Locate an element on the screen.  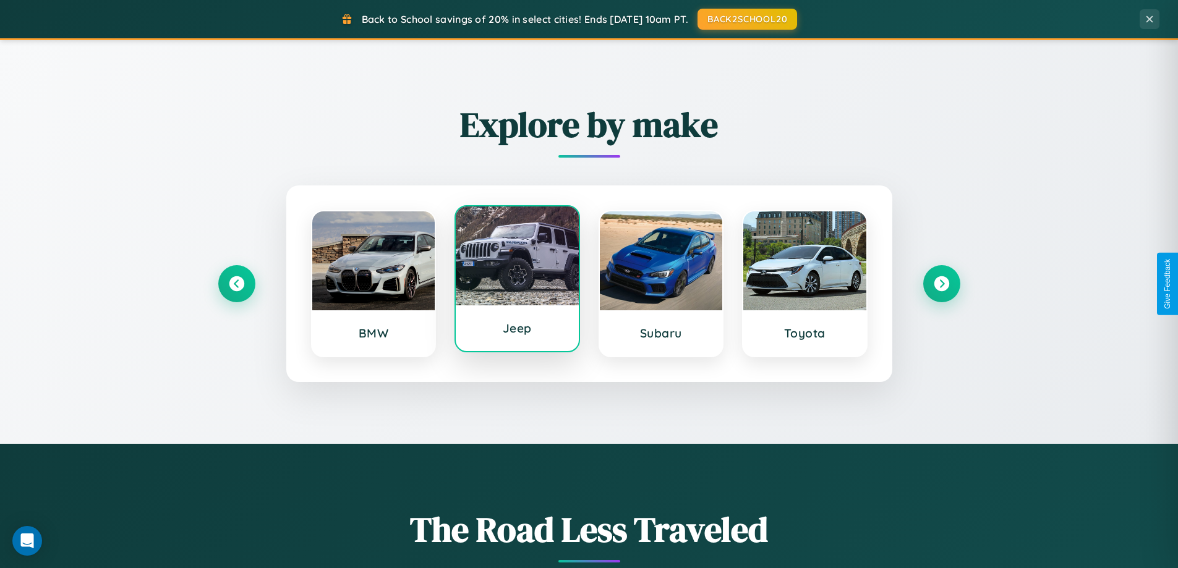
div: Open Intercom Messenger is located at coordinates (27, 541).